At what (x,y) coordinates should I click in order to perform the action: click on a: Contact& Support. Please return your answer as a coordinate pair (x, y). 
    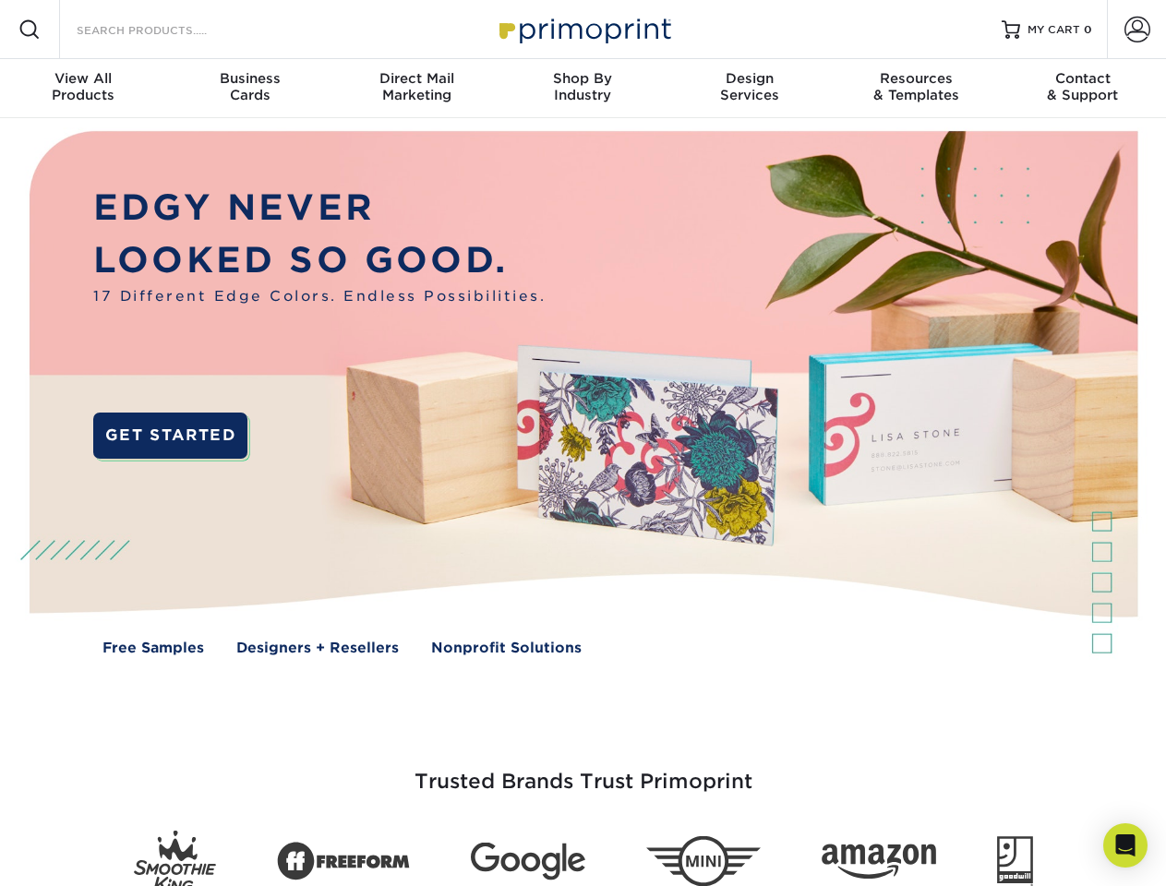
    Looking at the image, I should click on (1083, 89).